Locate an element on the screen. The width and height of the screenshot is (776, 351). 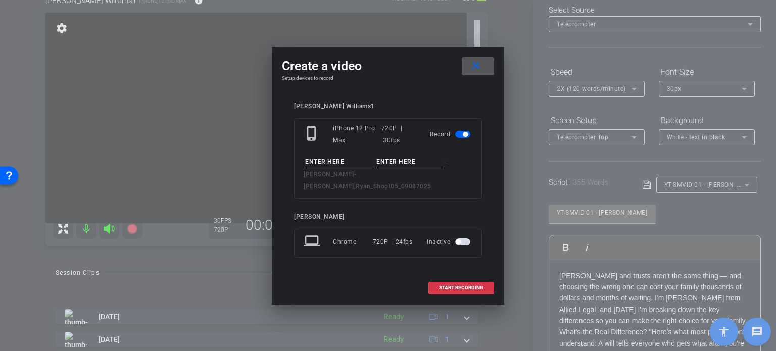
div: Record is located at coordinates (451, 134).